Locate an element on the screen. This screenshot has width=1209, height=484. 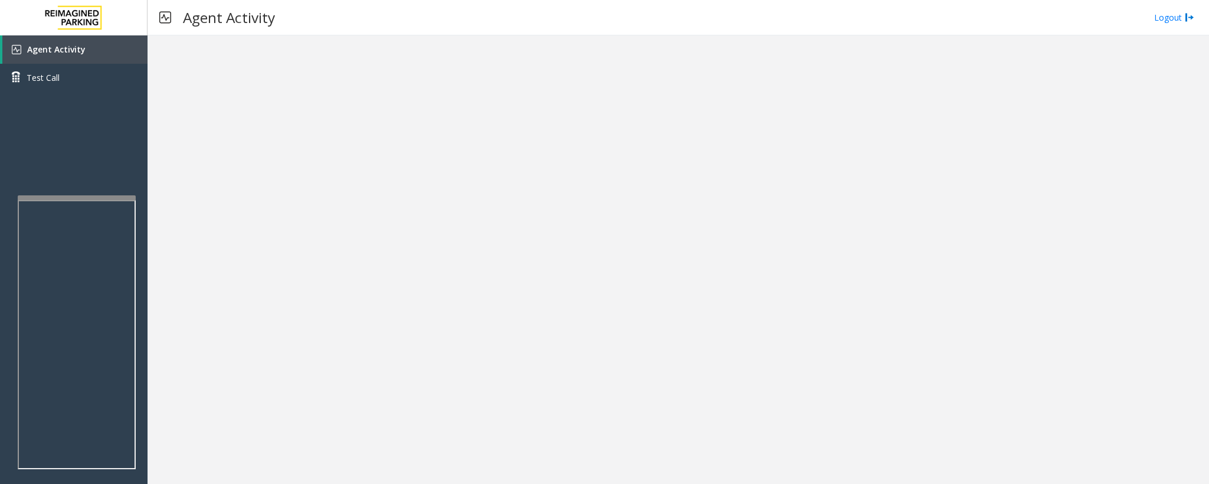
a: Agent Activity is located at coordinates (75, 50).